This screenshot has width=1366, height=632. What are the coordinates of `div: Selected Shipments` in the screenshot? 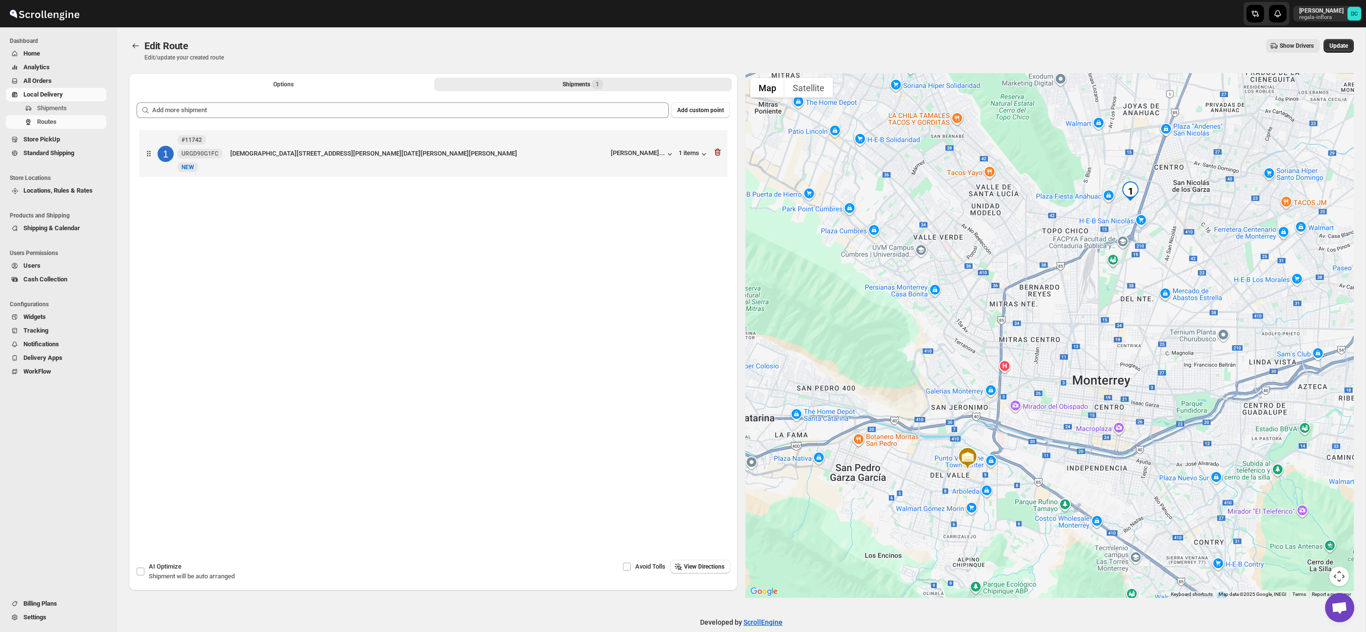 It's located at (433, 297).